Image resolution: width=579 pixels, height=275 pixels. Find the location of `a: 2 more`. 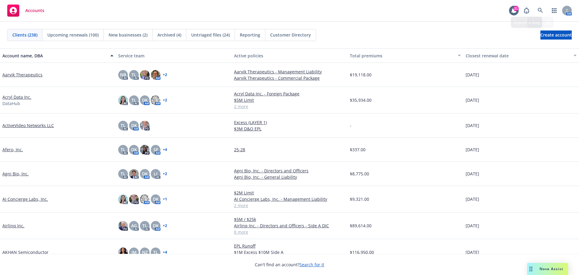

a: 2 more is located at coordinates (289, 205).